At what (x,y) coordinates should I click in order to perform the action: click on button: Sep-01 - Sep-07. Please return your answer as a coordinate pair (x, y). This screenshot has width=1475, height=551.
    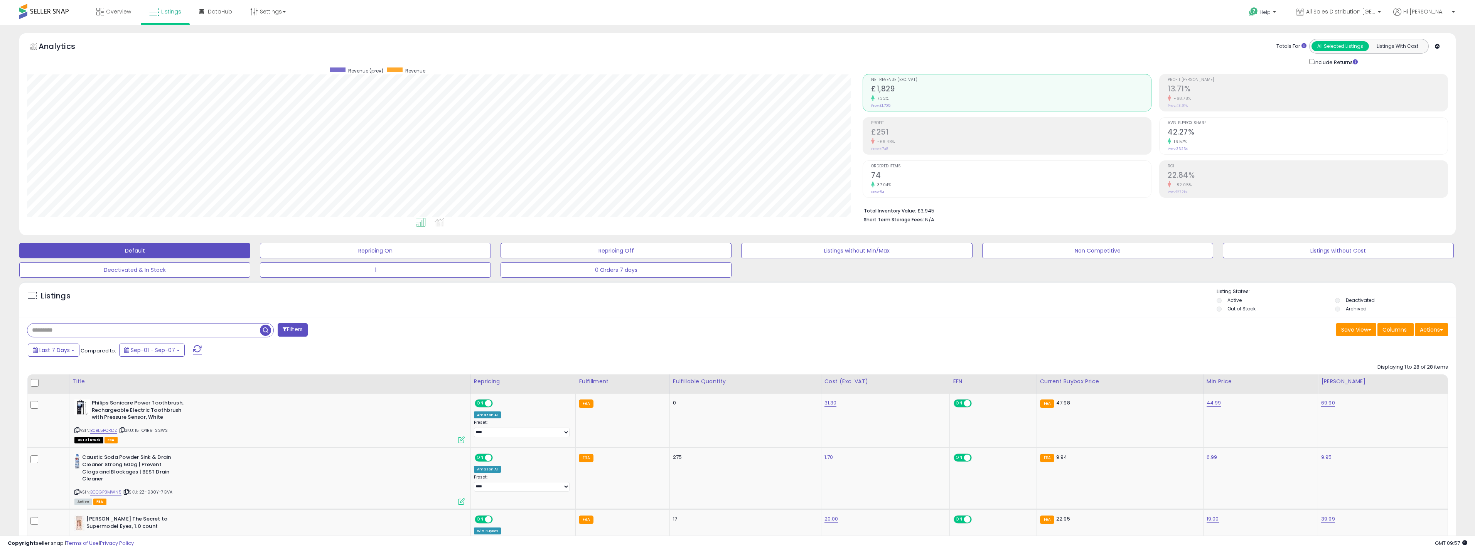
    Looking at the image, I should click on (152, 350).